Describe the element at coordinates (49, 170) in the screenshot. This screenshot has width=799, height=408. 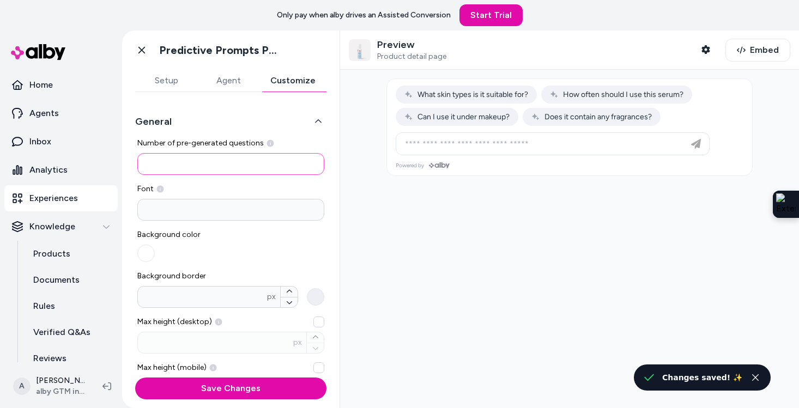
I see `p: Analytics` at that location.